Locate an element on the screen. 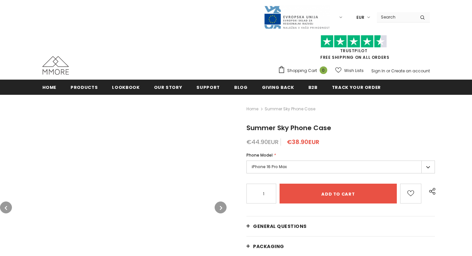 This screenshot has width=472, height=256. a: Blog is located at coordinates (241, 87).